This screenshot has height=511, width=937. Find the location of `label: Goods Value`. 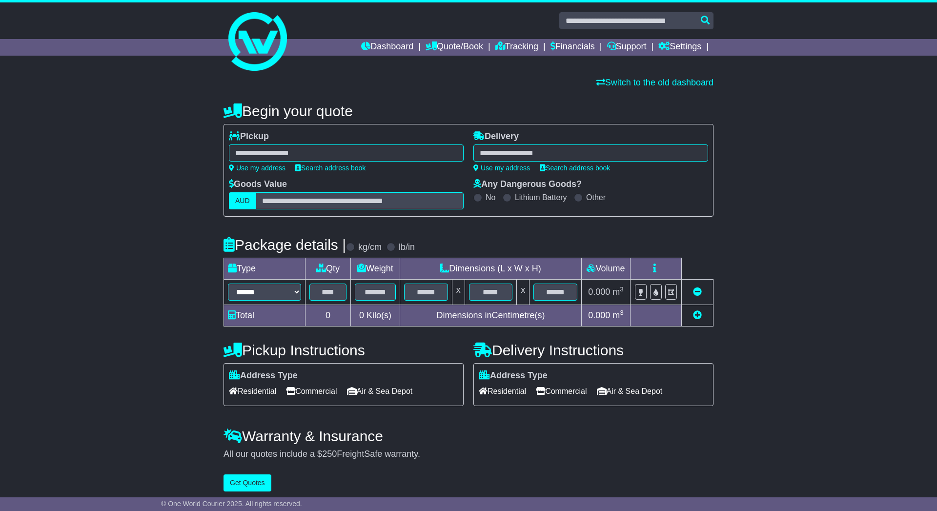

label: Goods Value is located at coordinates (258, 185).